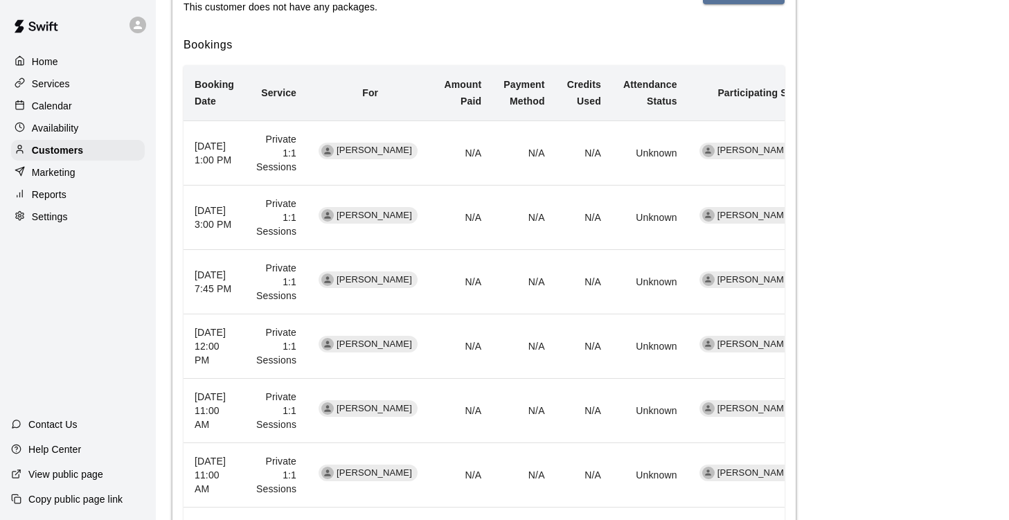 The width and height of the screenshot is (1009, 520). Describe the element at coordinates (50, 217) in the screenshot. I see `p: Settings` at that location.